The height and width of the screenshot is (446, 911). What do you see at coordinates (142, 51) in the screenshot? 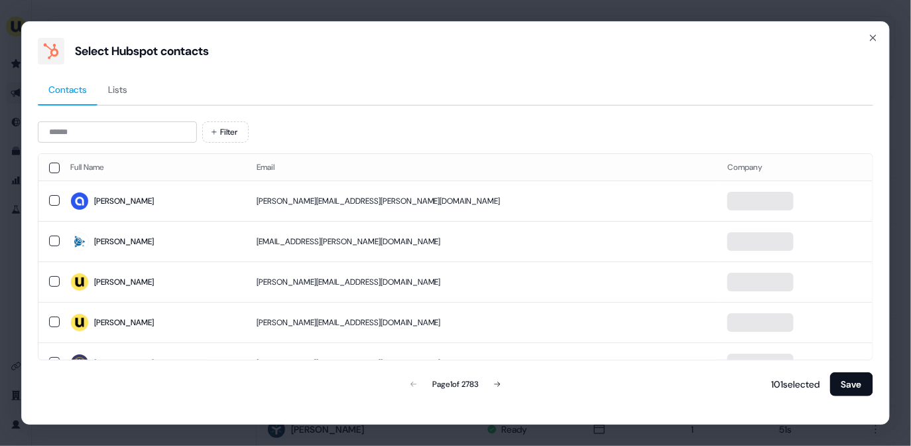
I see `div: Select Hubspot contacts` at bounding box center [142, 51].